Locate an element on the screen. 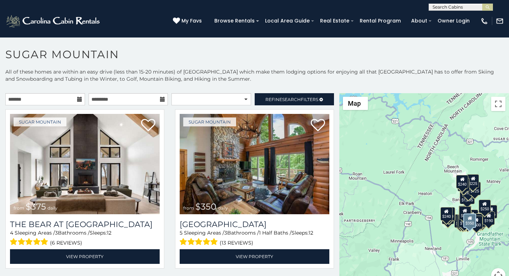 The width and height of the screenshot is (509, 276). img: The Bear At Sugar Mountain is located at coordinates (85, 164).